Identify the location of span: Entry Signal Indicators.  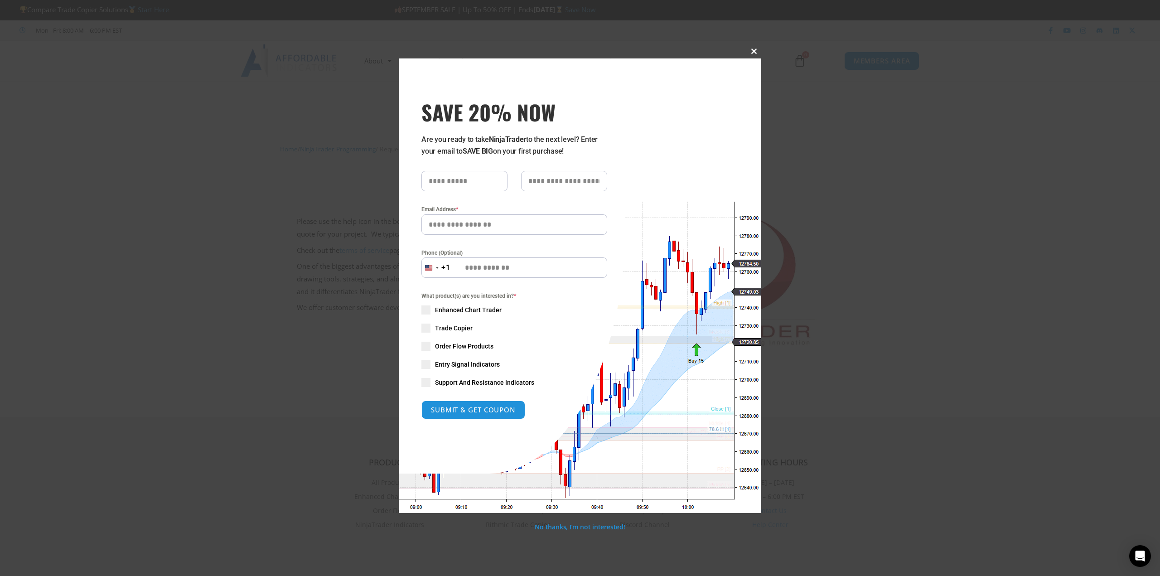
(467, 364).